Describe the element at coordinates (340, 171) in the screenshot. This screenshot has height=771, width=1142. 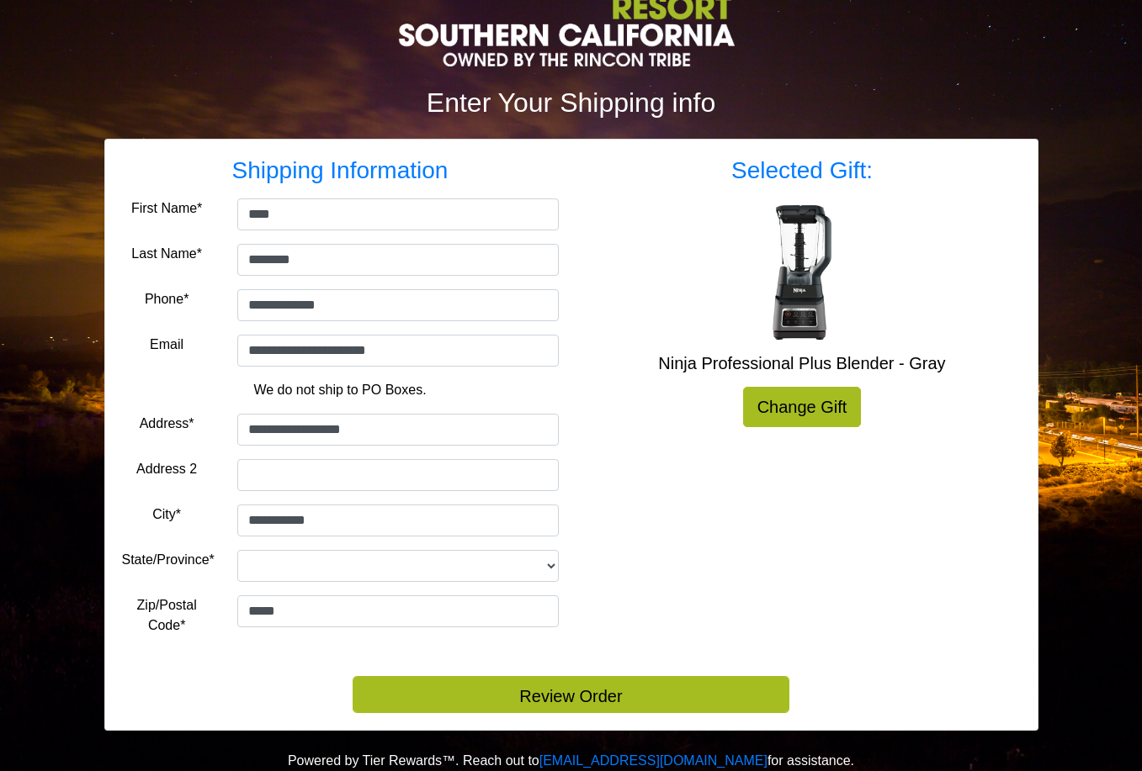
I see `h3: Shipping Information` at that location.